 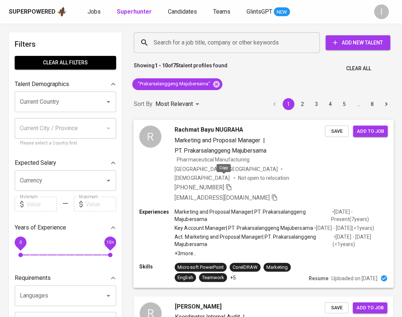 What do you see at coordinates (181, 68) in the screenshot?
I see `p: Showing of talent profiles found` at bounding box center [181, 68].